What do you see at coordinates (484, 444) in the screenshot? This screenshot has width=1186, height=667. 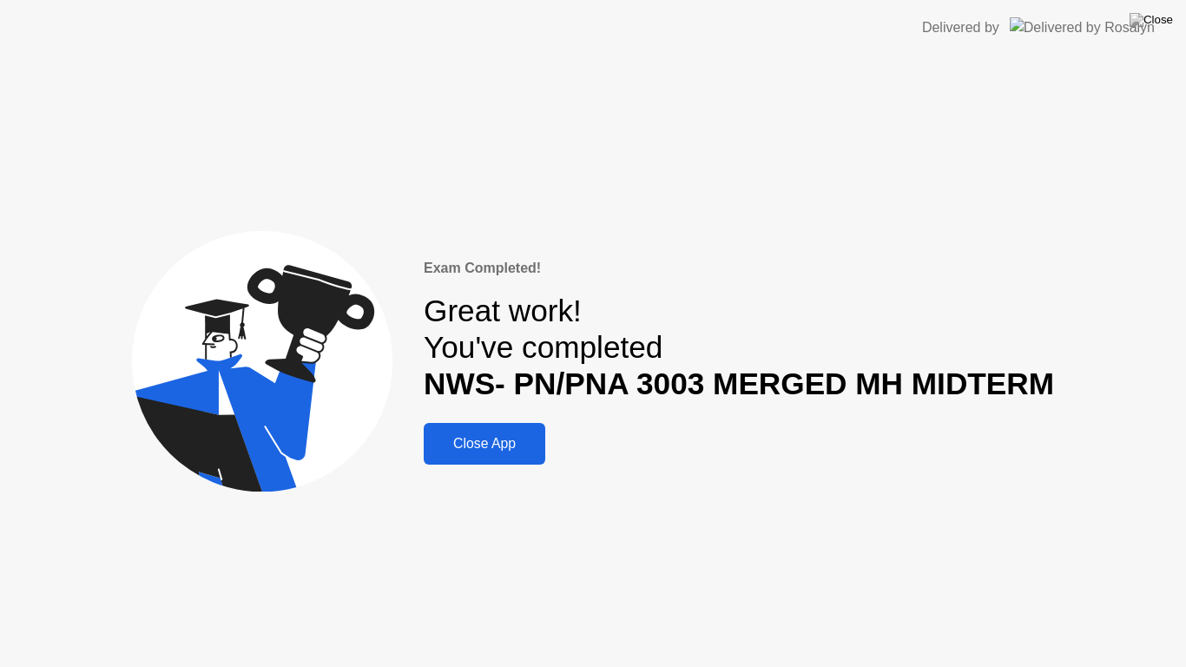 I see `button: Close App` at bounding box center [484, 444].